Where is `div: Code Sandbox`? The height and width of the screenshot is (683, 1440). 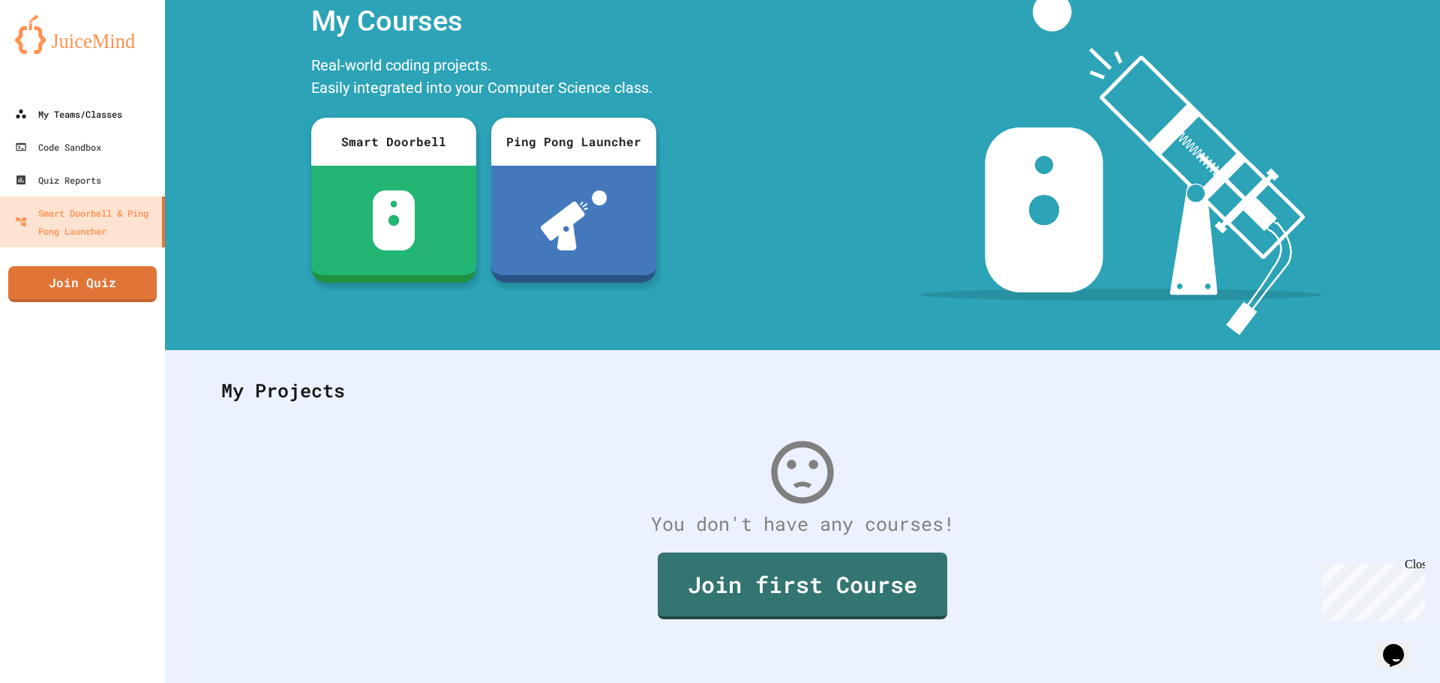
div: Code Sandbox is located at coordinates (58, 147).